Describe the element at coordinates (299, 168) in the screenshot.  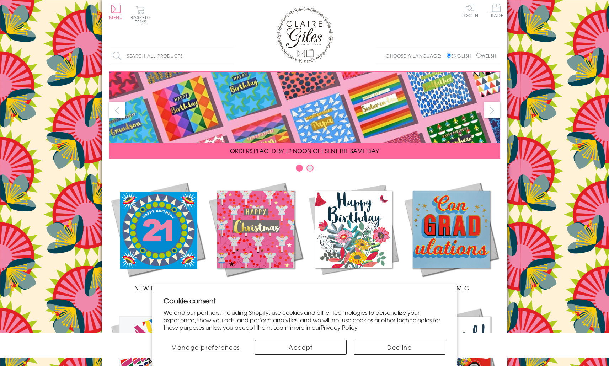
I see `button: Carousel Page 1 (Current Slide)` at that location.